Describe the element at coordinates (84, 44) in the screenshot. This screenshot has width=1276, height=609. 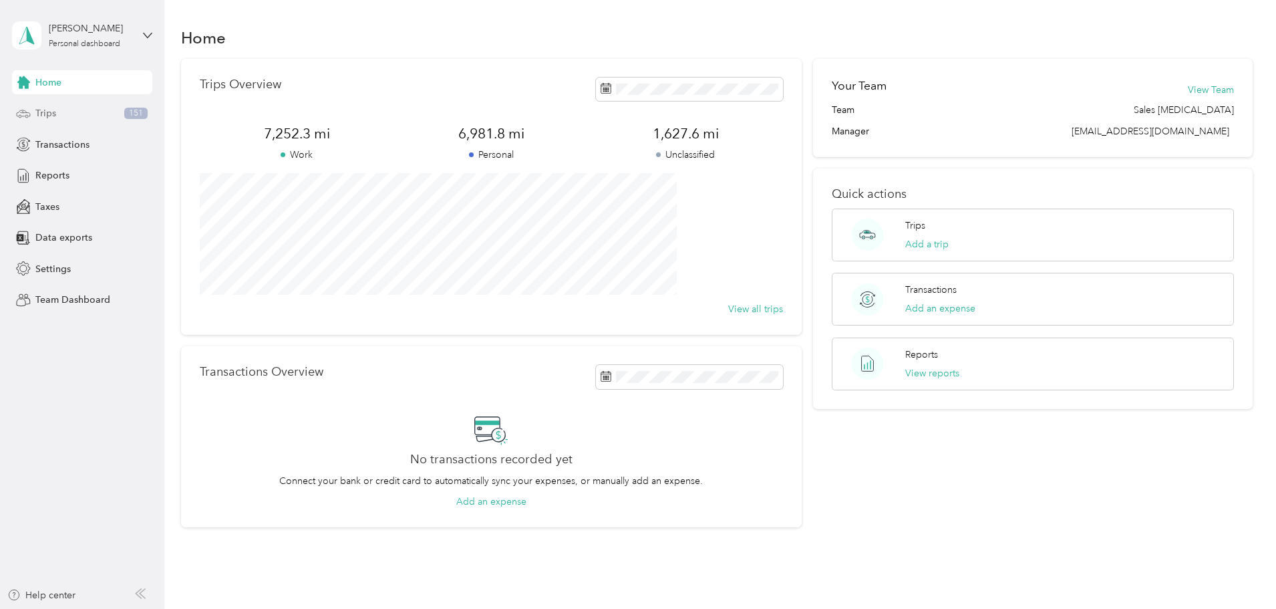
I see `div: Personal dashboard` at that location.